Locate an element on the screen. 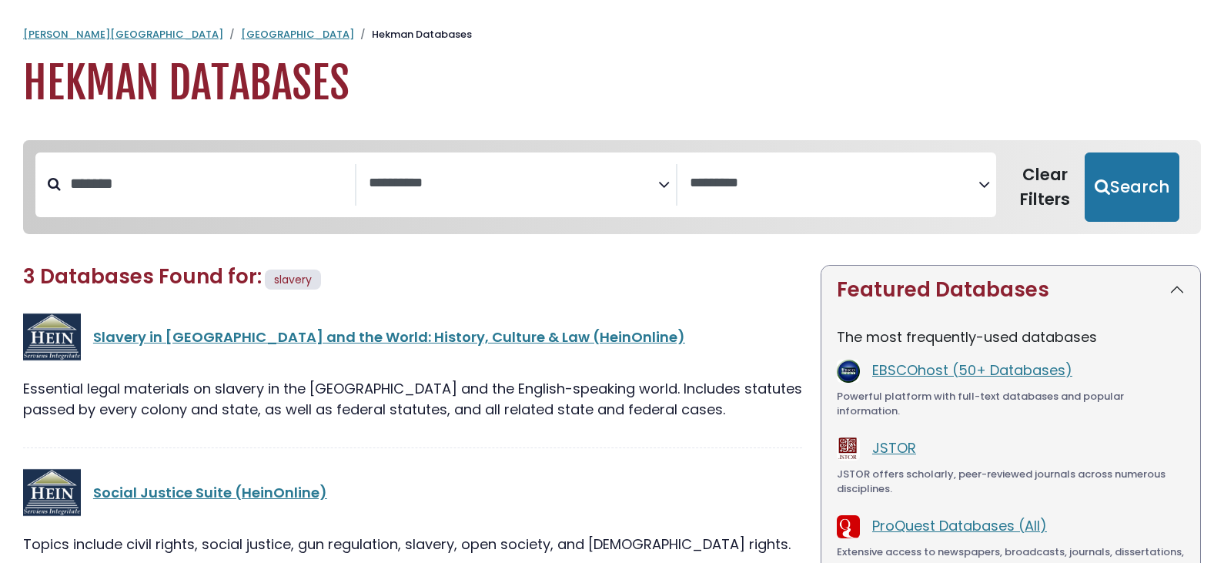 Image resolution: width=1224 pixels, height=563 pixels. div: JSTOR offers scholarly, peer-reviewed journals across numerous disciplines. is located at coordinates (1010, 481).